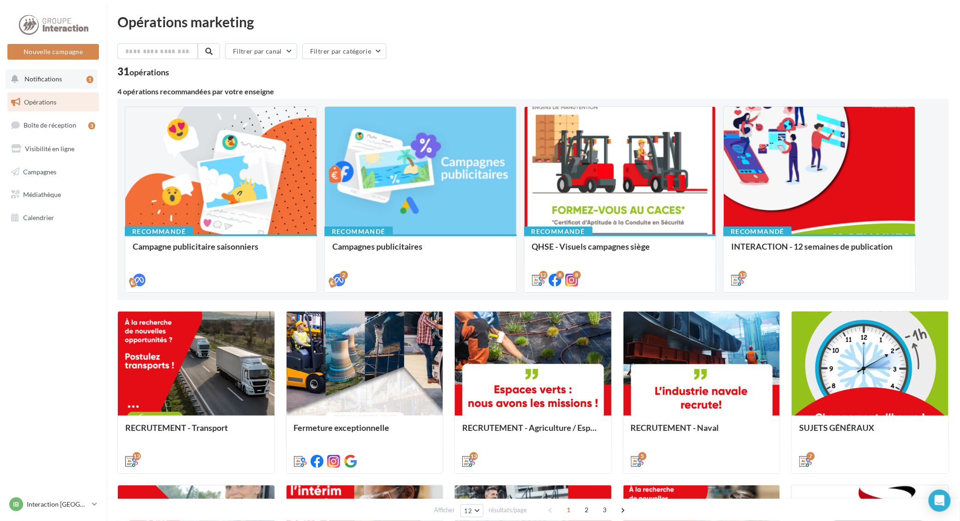 This screenshot has width=960, height=521. What do you see at coordinates (149, 72) in the screenshot?
I see `div: opérations` at bounding box center [149, 72].